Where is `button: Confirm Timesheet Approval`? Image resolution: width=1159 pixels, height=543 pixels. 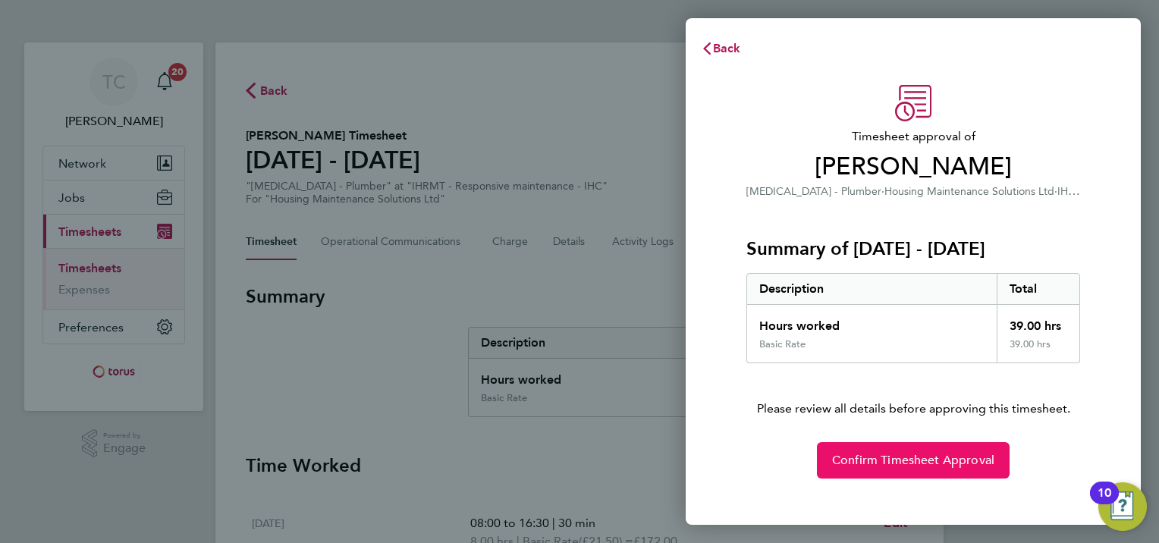
button: Confirm Timesheet Approval is located at coordinates (913, 460).